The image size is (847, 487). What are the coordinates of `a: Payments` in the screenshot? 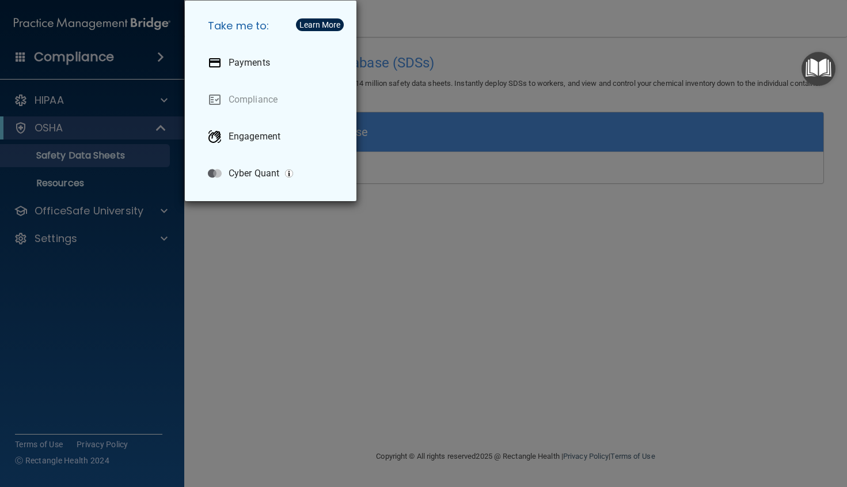 It's located at (273, 63).